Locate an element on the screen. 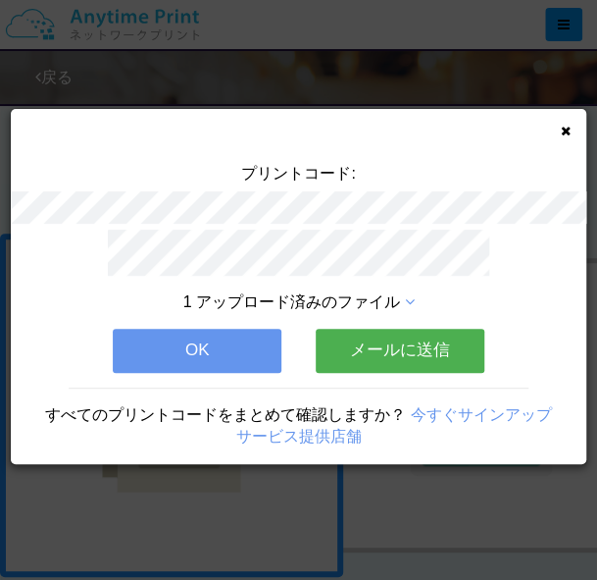 Image resolution: width=597 pixels, height=580 pixels. span: 1 アップロード済みのファイル is located at coordinates (291, 301).